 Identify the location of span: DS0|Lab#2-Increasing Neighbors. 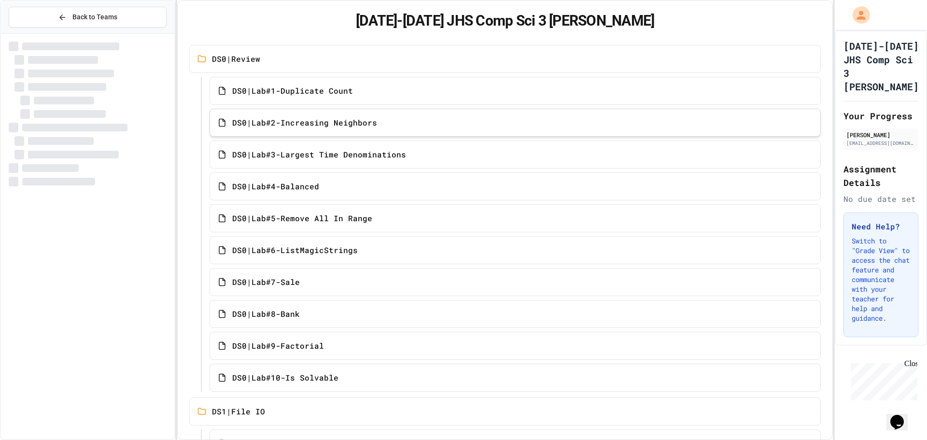
(305, 123).